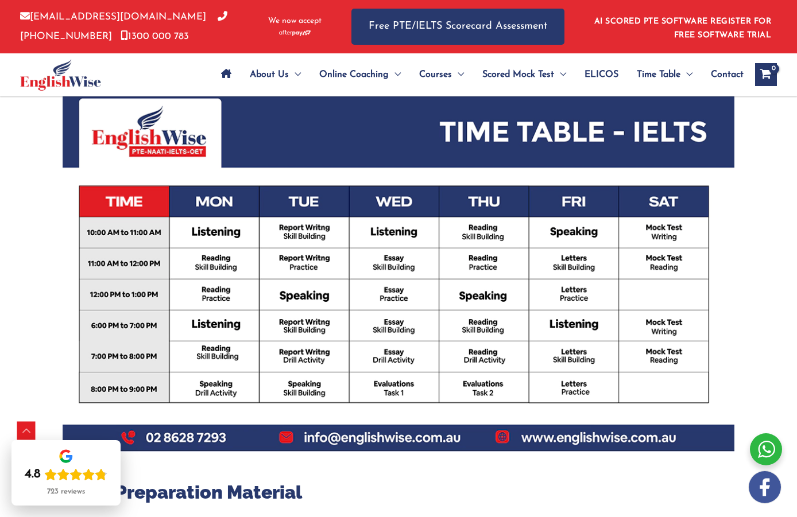 The image size is (797, 517). What do you see at coordinates (66, 492) in the screenshot?
I see `div: 723 reviews` at bounding box center [66, 492].